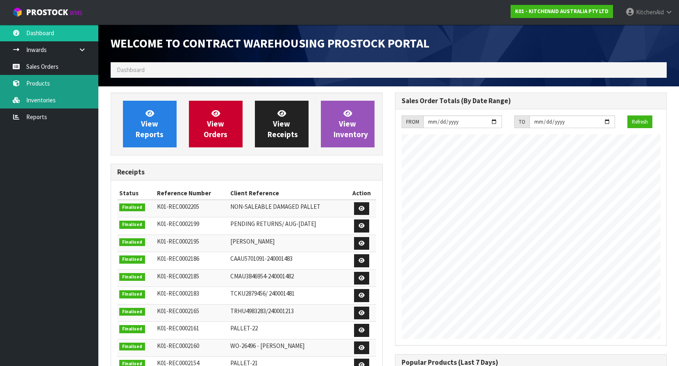  Describe the element at coordinates (178, 224) in the screenshot. I see `span: K01-REC0002199` at that location.